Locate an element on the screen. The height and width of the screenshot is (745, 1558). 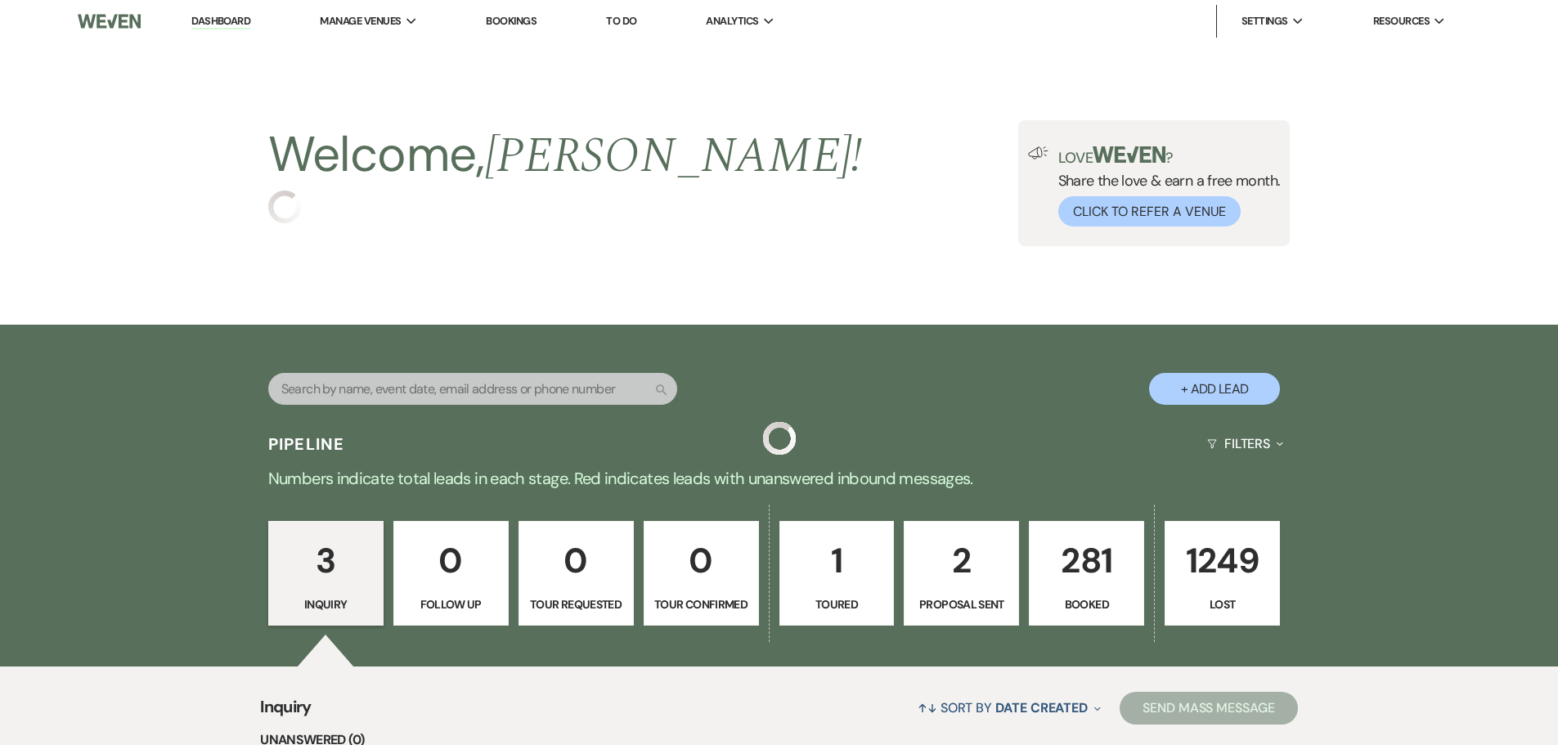
span: Manage Venues is located at coordinates (360, 21).